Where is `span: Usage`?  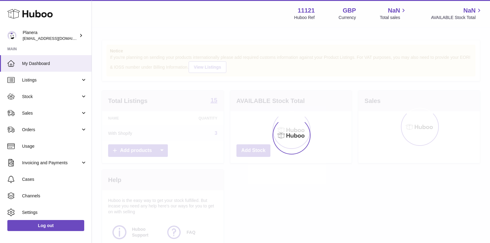 span: Usage is located at coordinates (54, 146).